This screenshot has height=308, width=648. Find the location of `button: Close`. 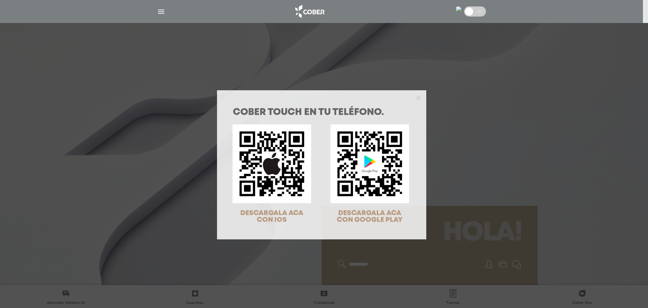

button: Close is located at coordinates (418, 97).